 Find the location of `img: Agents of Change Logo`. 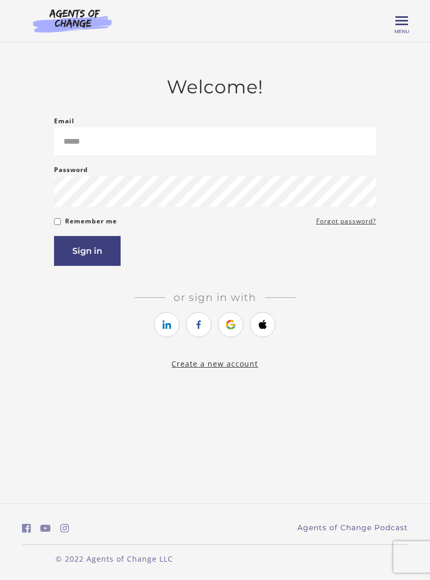

img: Agents of Change Logo is located at coordinates (72, 20).